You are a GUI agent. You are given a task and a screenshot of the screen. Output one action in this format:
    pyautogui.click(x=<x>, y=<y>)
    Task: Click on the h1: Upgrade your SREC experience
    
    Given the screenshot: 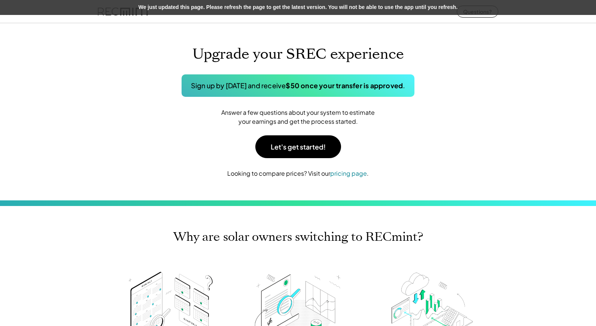 What is the action you would take?
    pyautogui.click(x=298, y=54)
    